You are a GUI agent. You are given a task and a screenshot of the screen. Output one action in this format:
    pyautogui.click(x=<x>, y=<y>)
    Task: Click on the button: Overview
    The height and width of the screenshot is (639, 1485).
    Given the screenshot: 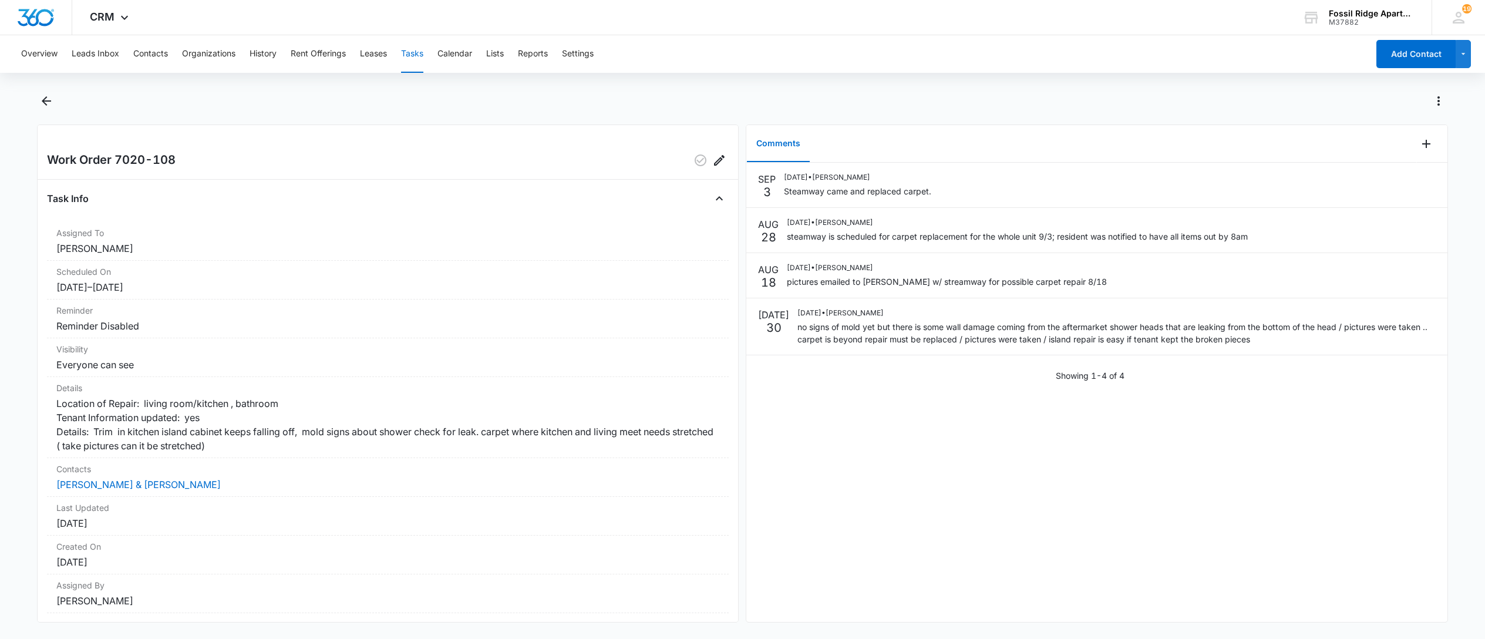 What is the action you would take?
    pyautogui.click(x=39, y=54)
    